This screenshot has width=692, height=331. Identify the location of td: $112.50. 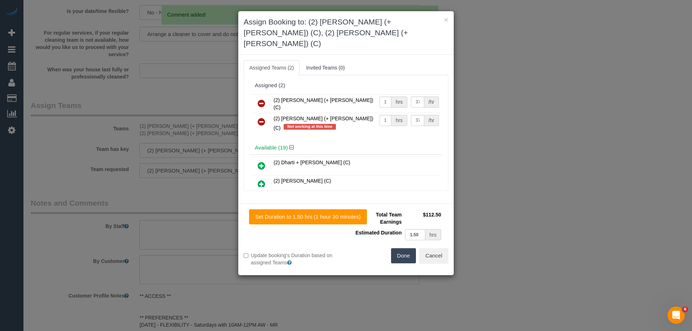
(423, 218).